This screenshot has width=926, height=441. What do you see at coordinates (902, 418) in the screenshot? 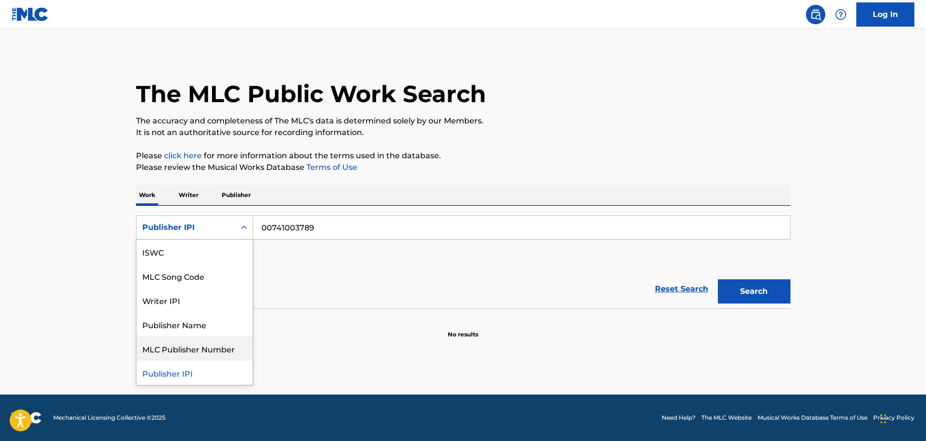
I see `div: Chat-widget` at bounding box center [902, 418].